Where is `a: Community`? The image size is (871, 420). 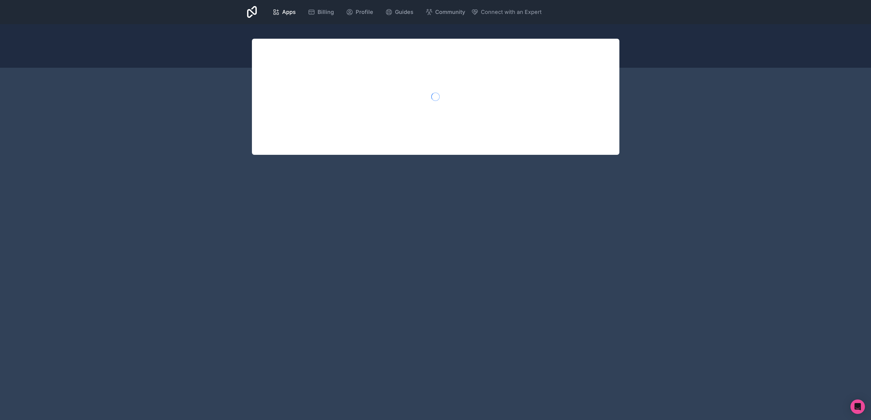
a: Community is located at coordinates (445, 12).